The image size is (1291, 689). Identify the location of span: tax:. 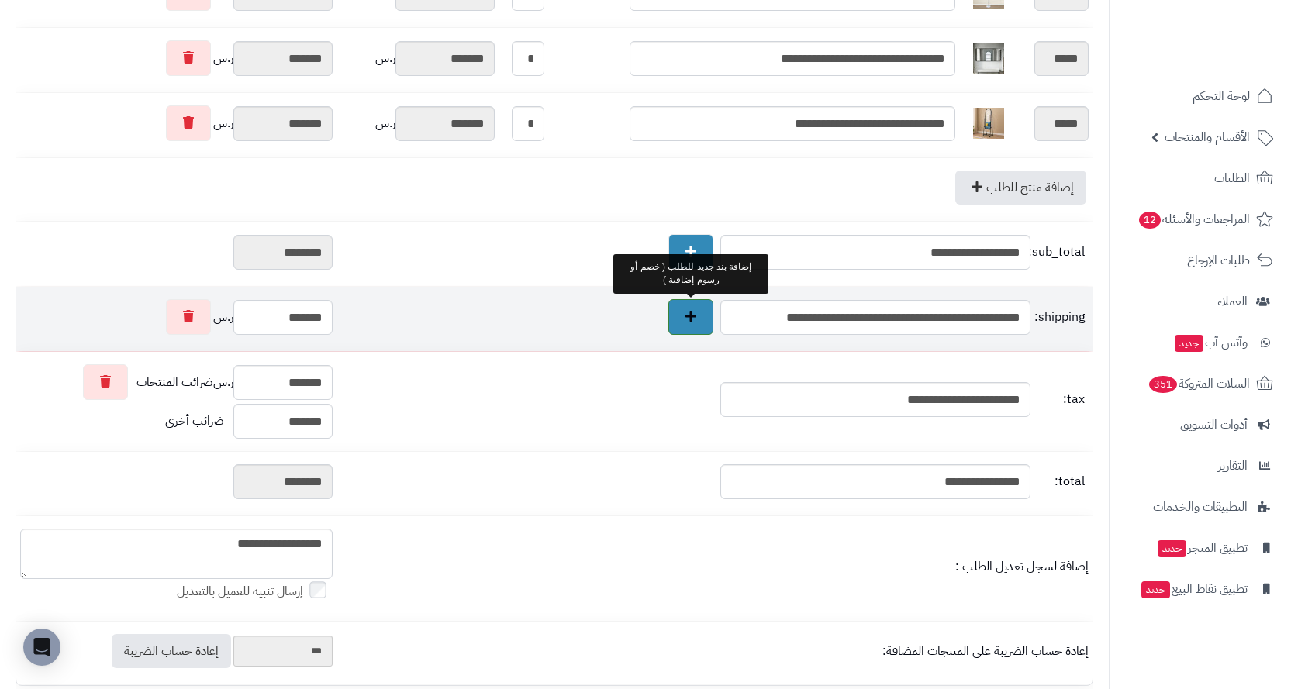
(1059, 399).